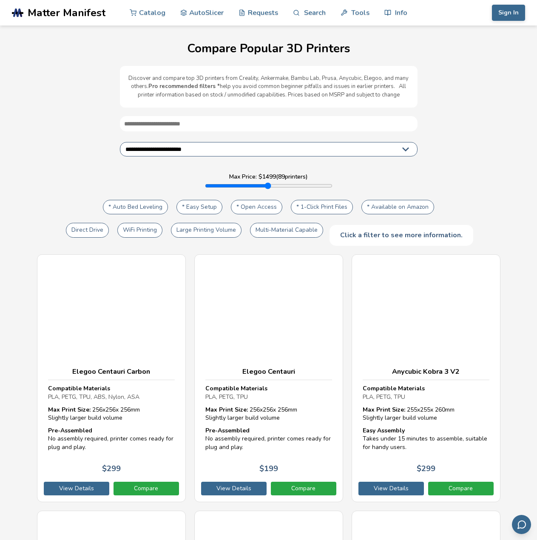  I want to click on label: Max Price: $ 1499 ( 89 printers), so click(268, 177).